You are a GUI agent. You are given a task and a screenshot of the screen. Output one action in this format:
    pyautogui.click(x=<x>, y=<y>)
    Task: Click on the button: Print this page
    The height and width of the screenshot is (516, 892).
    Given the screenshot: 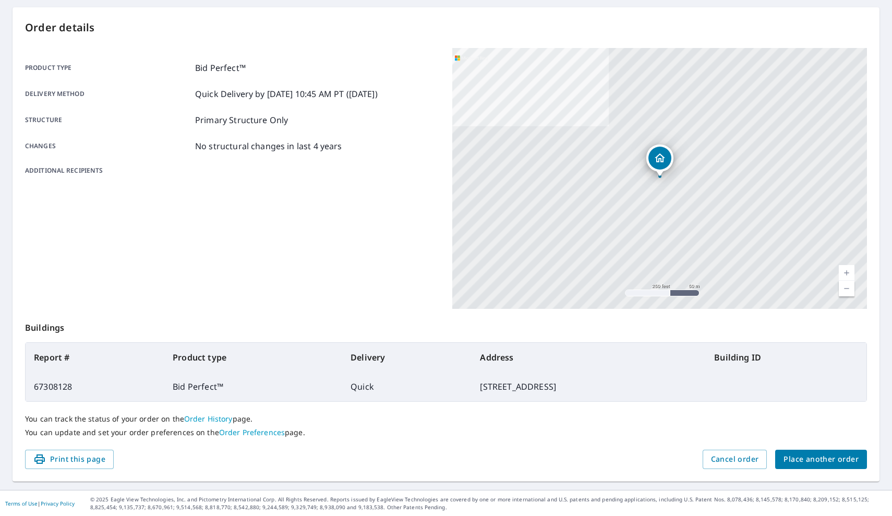 What is the action you would take?
    pyautogui.click(x=69, y=459)
    